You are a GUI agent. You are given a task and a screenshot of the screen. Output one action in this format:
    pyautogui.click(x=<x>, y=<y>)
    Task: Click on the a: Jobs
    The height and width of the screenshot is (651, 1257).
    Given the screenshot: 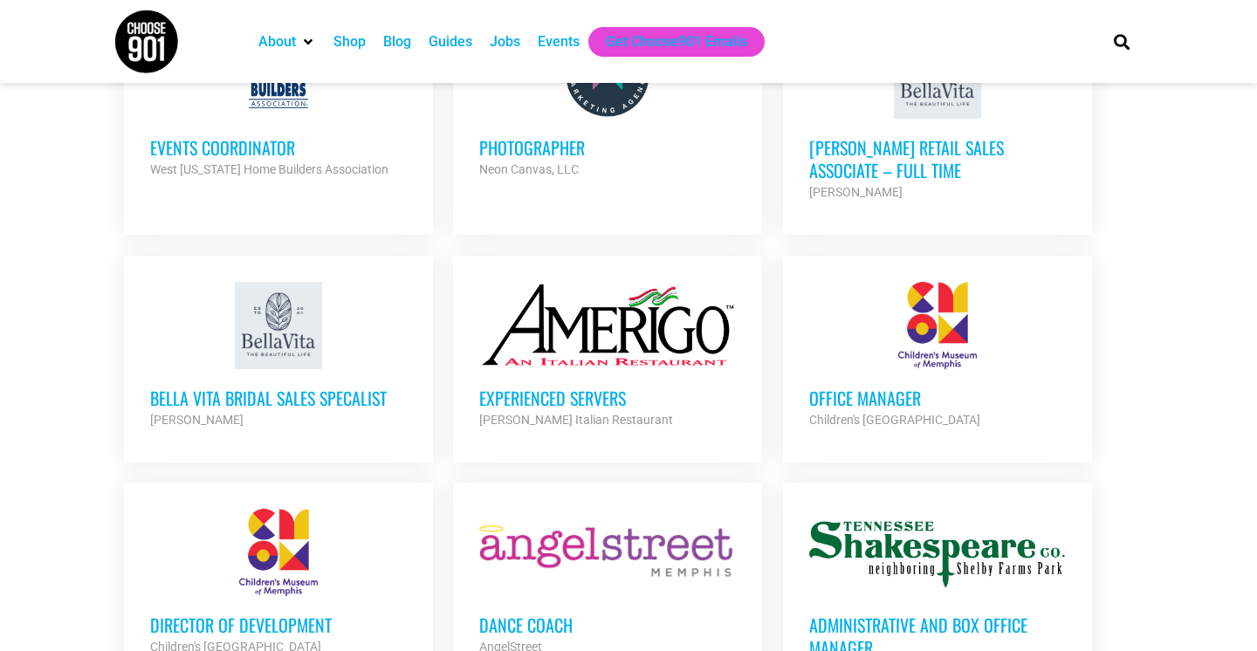 What is the action you would take?
    pyautogui.click(x=505, y=42)
    